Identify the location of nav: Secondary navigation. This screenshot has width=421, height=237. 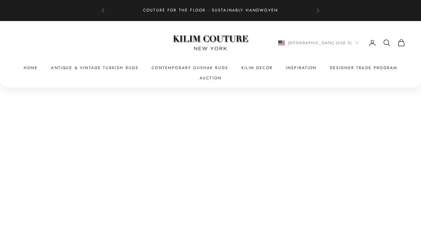
(342, 43).